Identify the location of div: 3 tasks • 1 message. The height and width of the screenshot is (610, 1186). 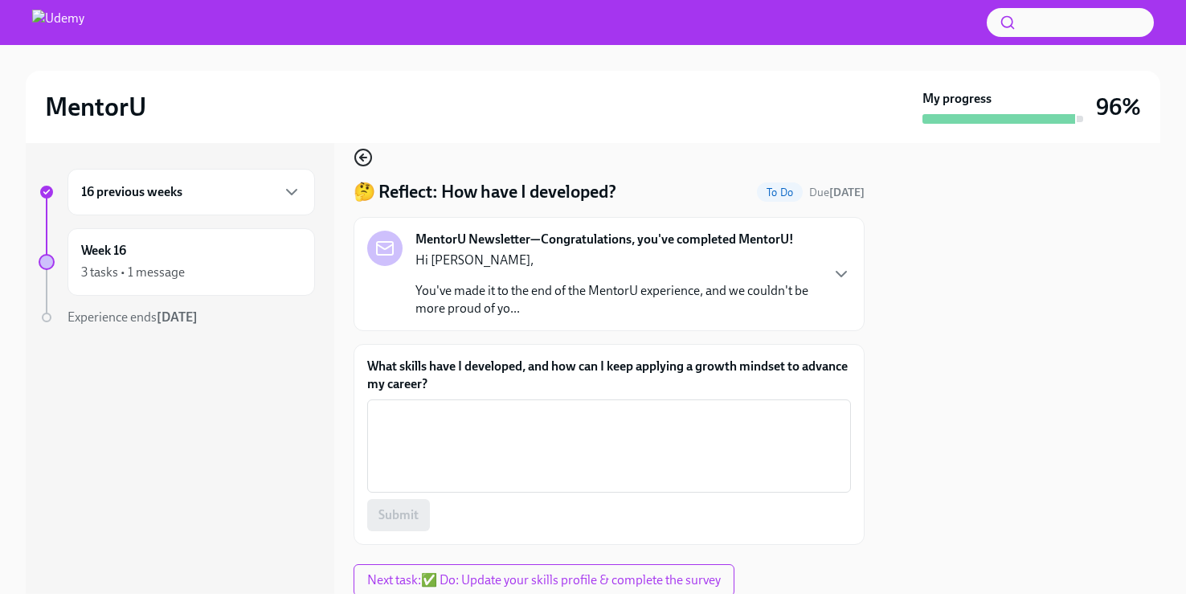
(133, 272).